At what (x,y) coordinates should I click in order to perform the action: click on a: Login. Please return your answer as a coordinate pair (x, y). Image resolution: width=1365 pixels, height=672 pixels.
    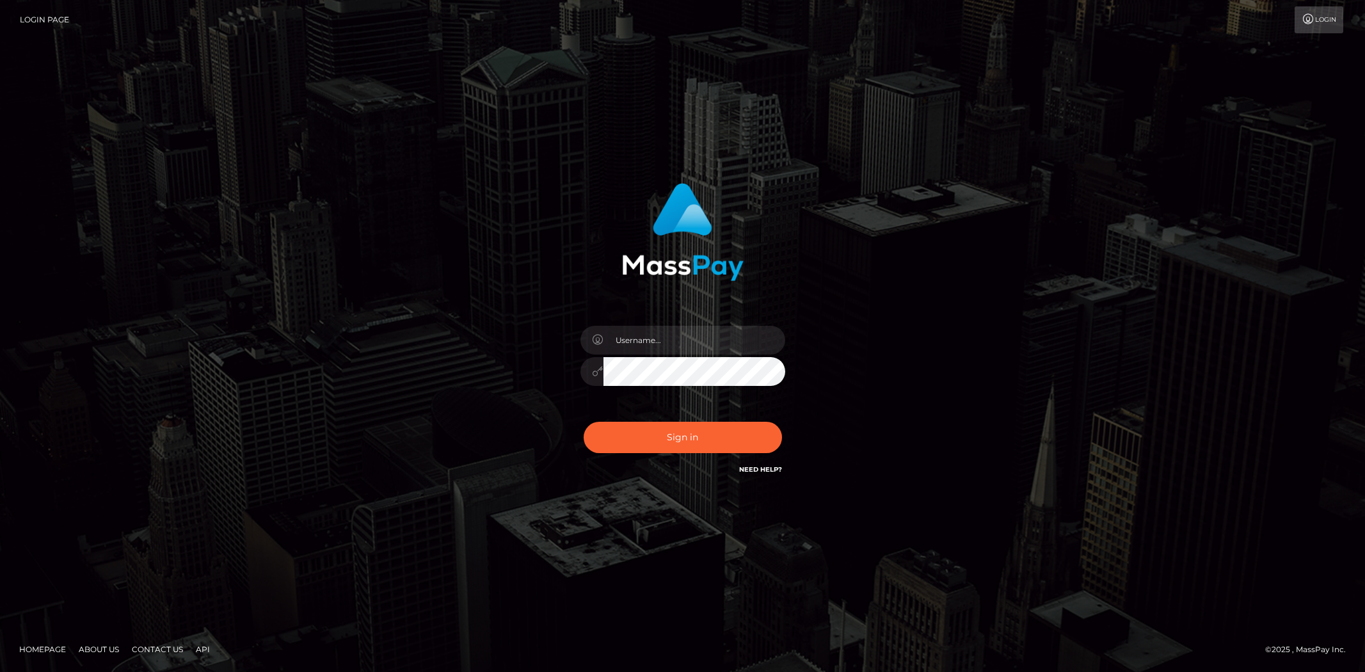
    Looking at the image, I should click on (1319, 20).